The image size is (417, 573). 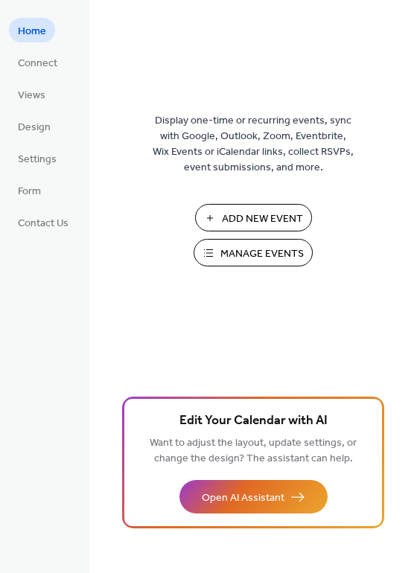 I want to click on span: Settings, so click(x=37, y=159).